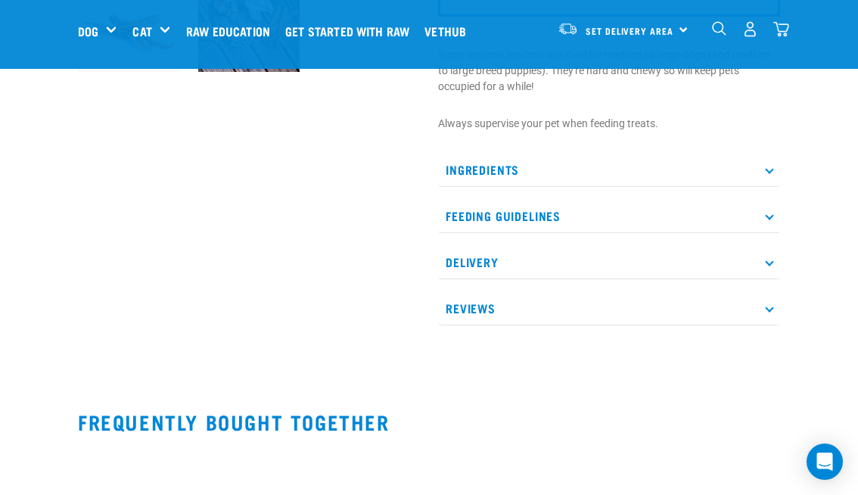 This screenshot has height=495, width=858. What do you see at coordinates (429, 421) in the screenshot?
I see `h2: Frequently bought together` at bounding box center [429, 421].